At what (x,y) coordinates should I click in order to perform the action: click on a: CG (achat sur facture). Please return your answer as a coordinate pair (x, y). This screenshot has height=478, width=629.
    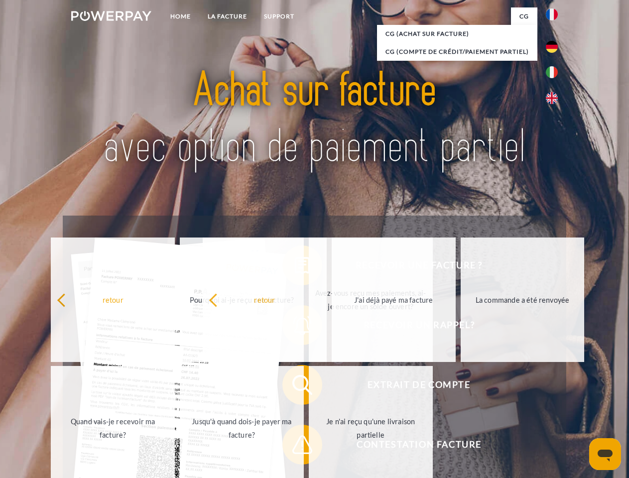
    Looking at the image, I should click on (457, 34).